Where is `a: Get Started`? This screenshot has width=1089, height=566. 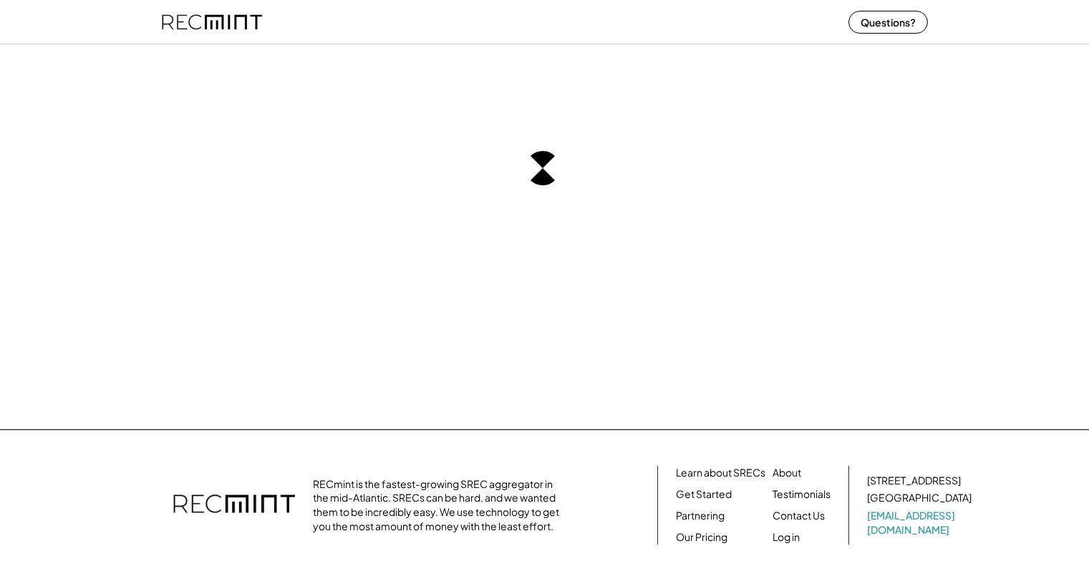
a: Get Started is located at coordinates (704, 495).